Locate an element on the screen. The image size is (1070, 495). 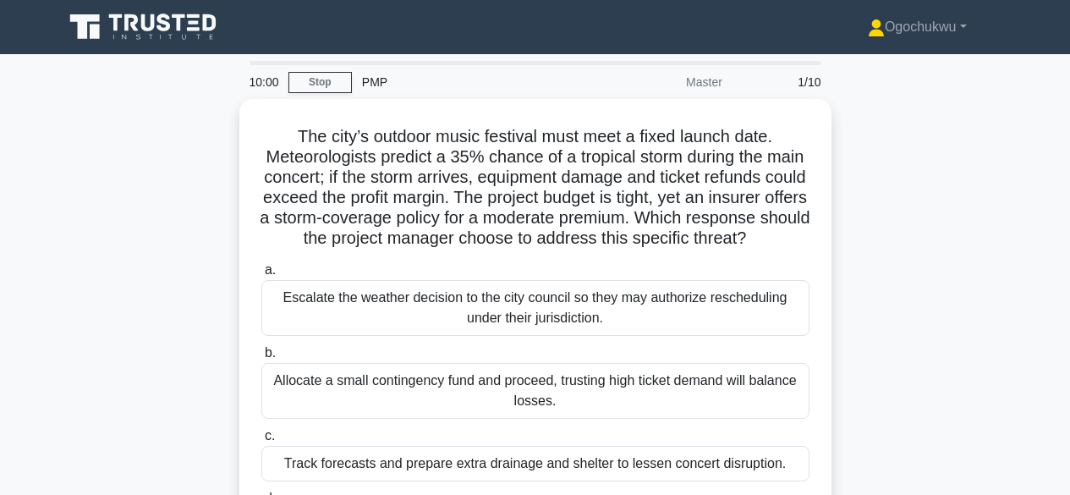
div: 1/10 is located at coordinates (781, 82).